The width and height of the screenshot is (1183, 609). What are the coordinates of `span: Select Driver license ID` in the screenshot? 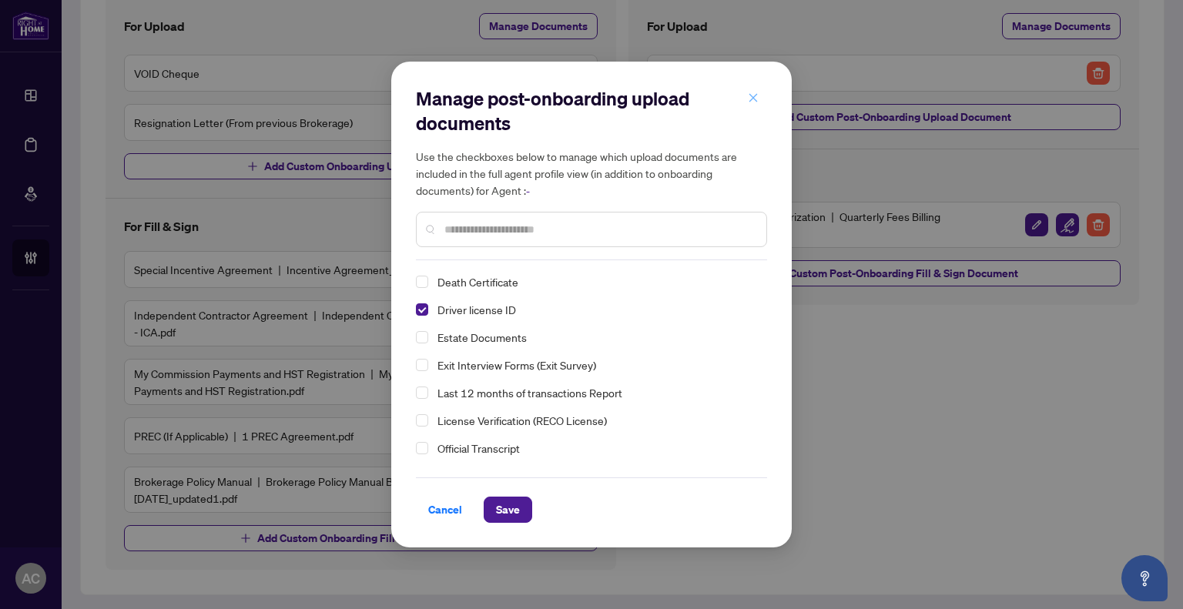 It's located at (422, 310).